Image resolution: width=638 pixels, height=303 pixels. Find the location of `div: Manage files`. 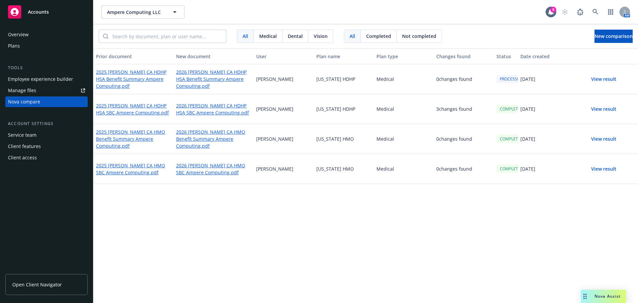

div: Manage files is located at coordinates (22, 90).